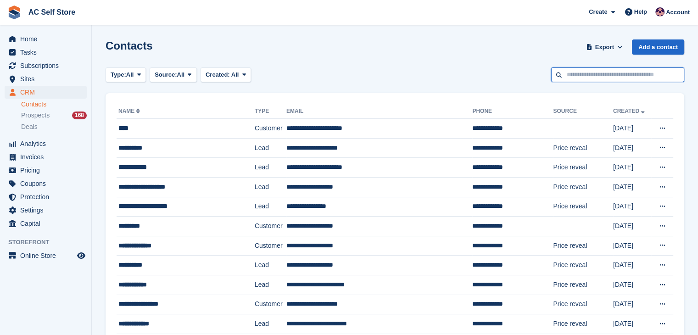 Image resolution: width=698 pixels, height=335 pixels. What do you see at coordinates (218, 74) in the screenshot?
I see `span: Created:` at bounding box center [218, 74].